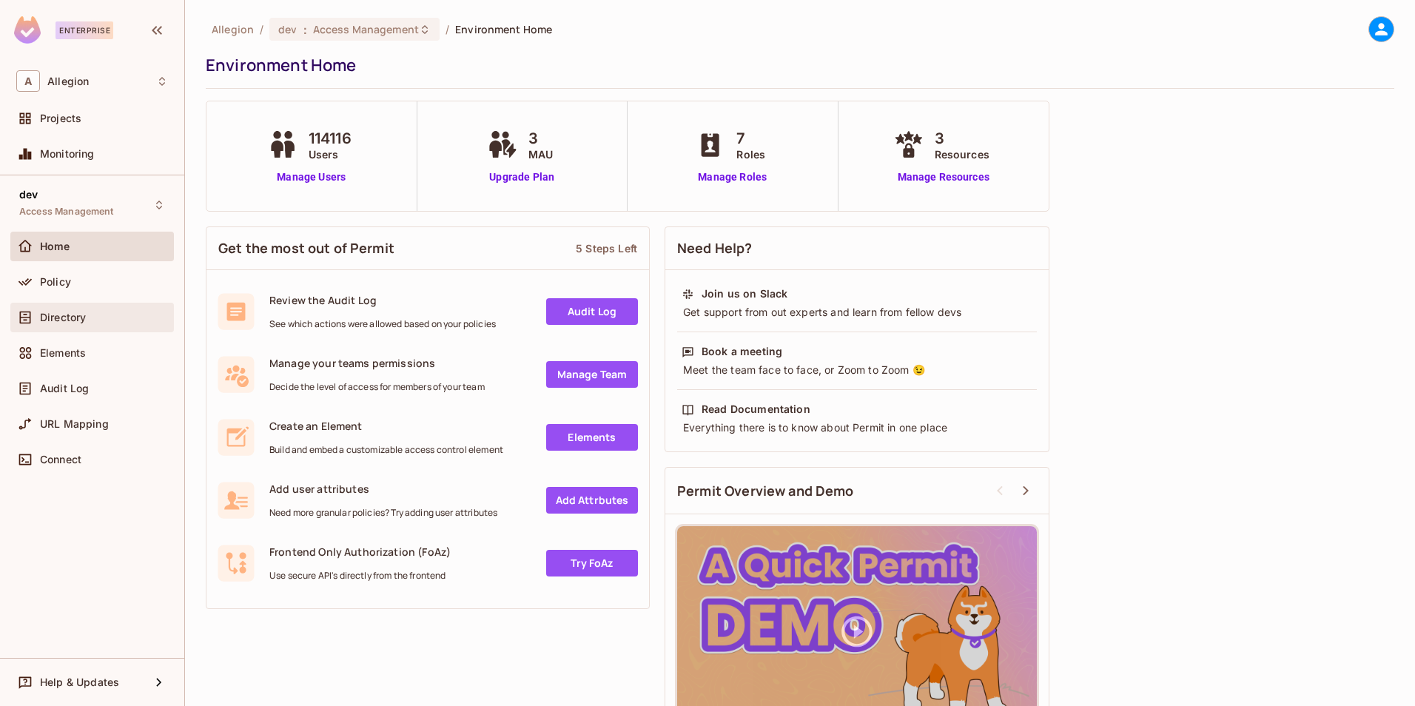  What do you see at coordinates (61, 460) in the screenshot?
I see `span: Connect` at bounding box center [61, 460].